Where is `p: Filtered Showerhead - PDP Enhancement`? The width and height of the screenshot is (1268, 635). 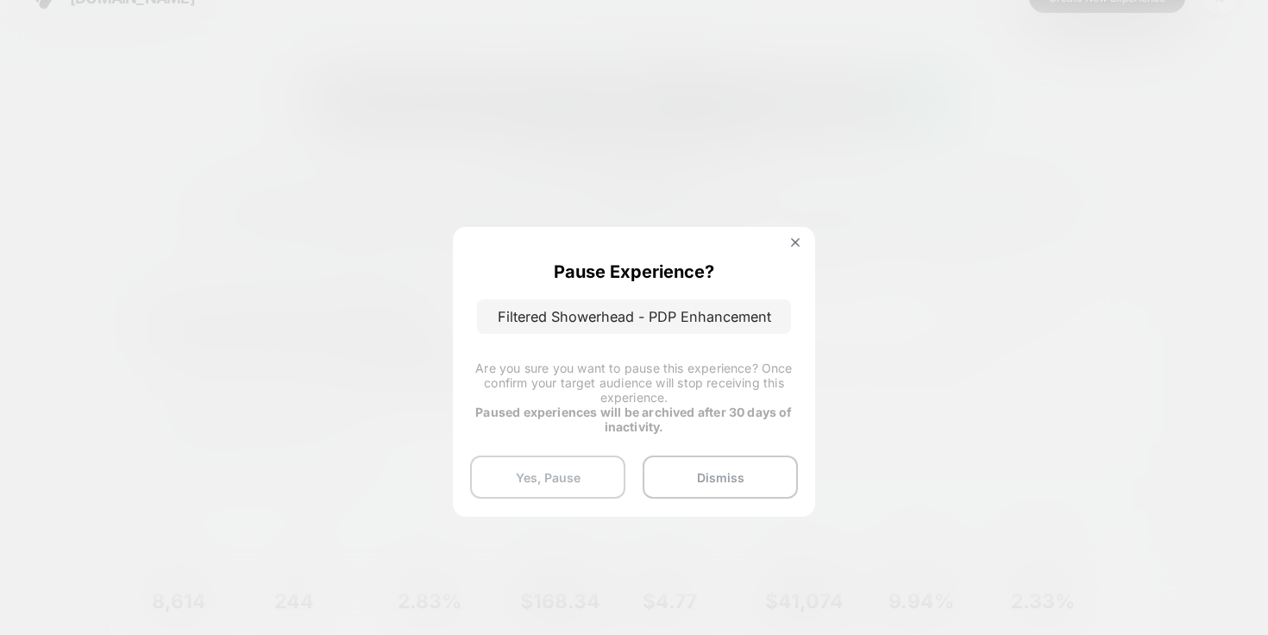
p: Filtered Showerhead - PDP Enhancement is located at coordinates (634, 317).